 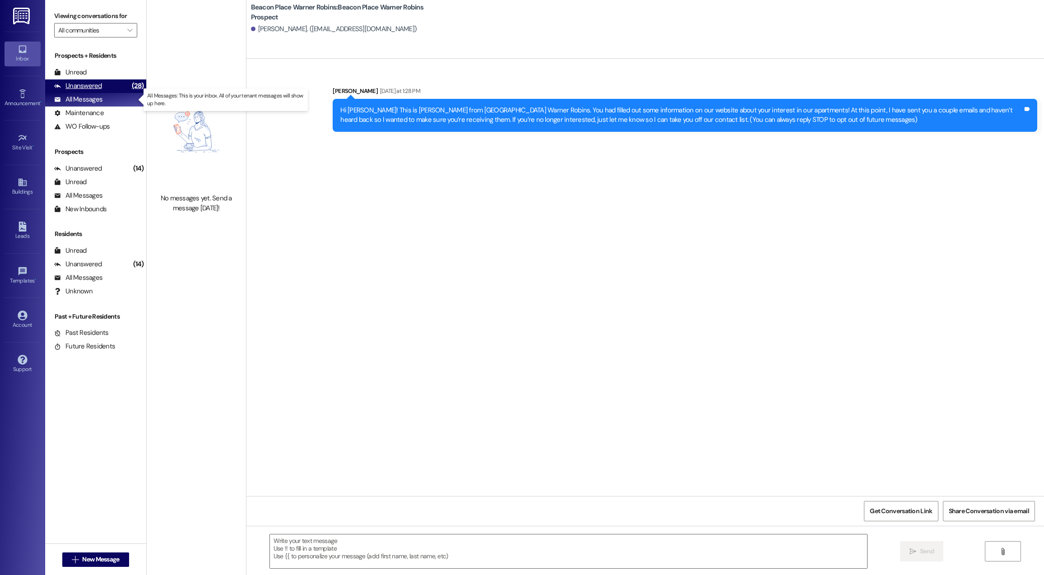 I want to click on div: Prospects + Residents, so click(x=96, y=55).